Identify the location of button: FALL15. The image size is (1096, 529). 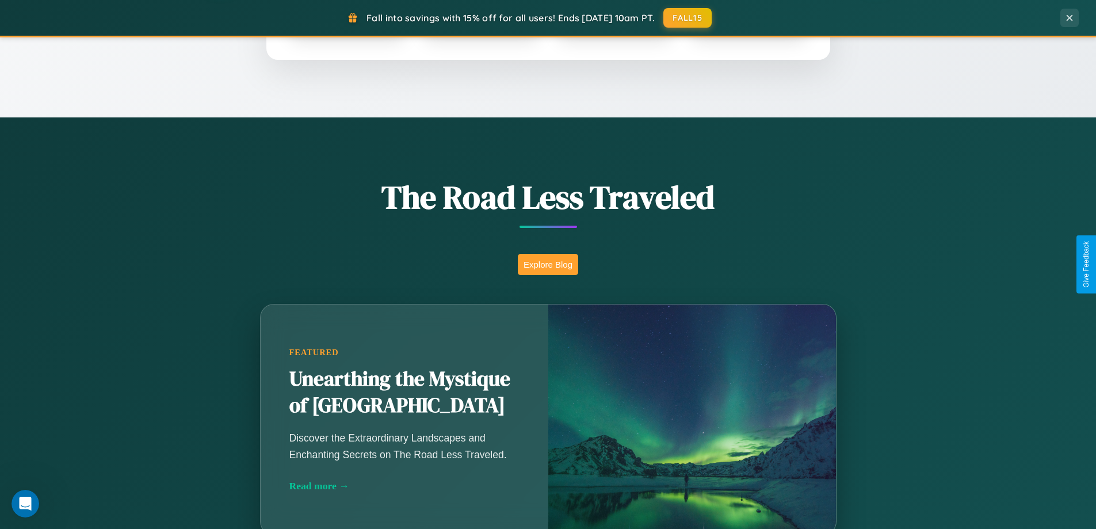
(687, 18).